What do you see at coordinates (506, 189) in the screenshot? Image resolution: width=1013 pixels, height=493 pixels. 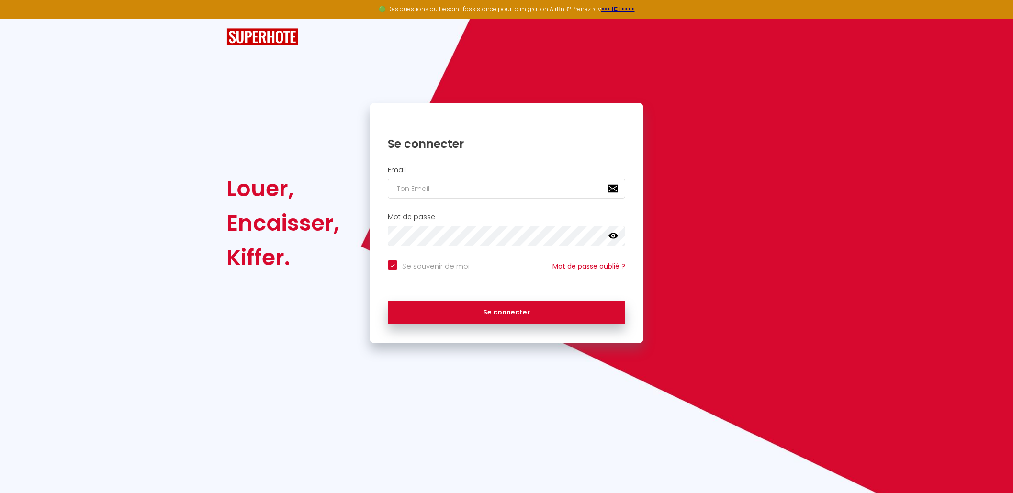 I see `input: Ton Email` at bounding box center [506, 189].